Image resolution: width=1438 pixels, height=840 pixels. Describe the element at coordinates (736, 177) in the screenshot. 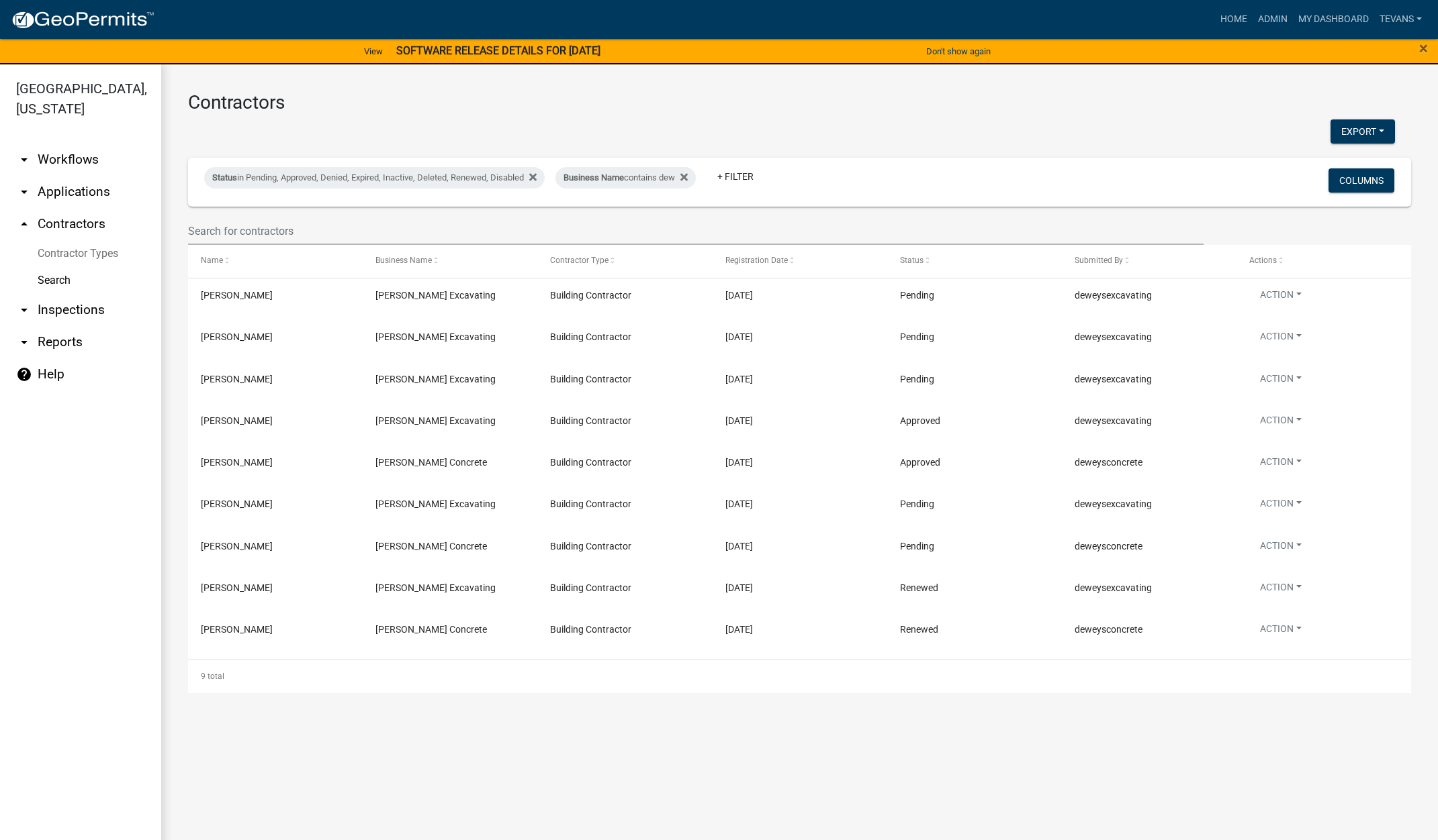

I see `a: + Filter` at that location.